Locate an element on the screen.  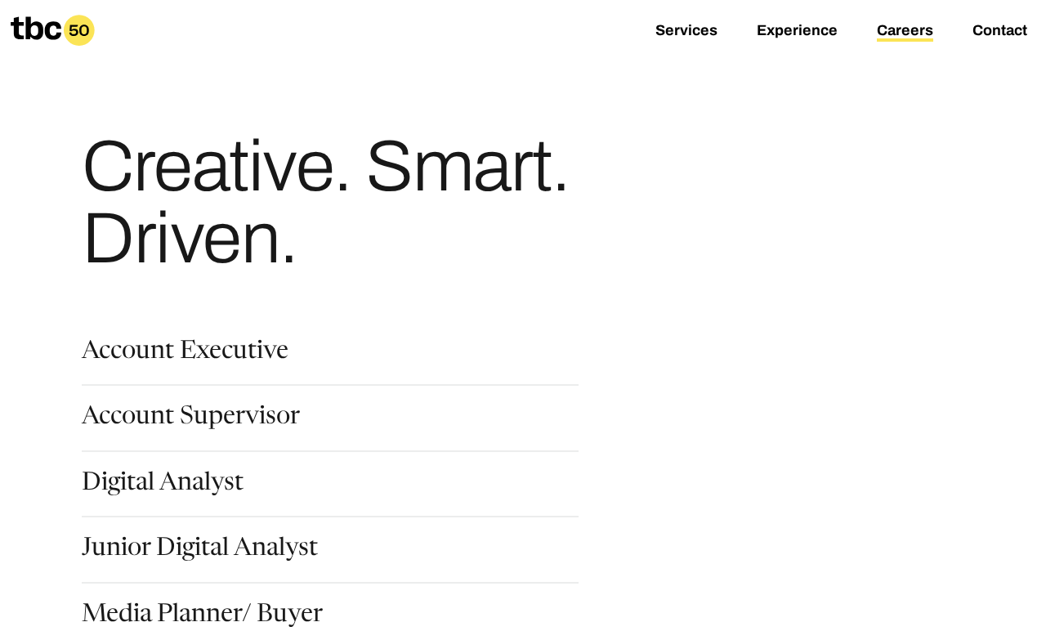
a: Account Supervisor is located at coordinates (190, 419).